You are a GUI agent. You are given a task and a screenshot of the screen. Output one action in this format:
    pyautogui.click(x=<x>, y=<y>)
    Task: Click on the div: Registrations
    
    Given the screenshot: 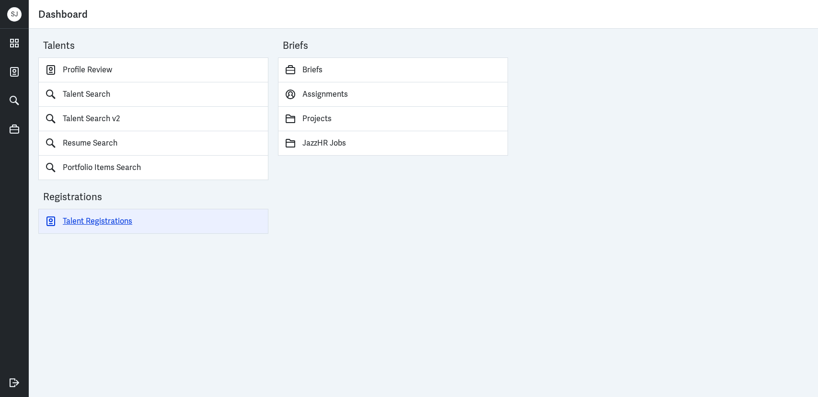 What is the action you would take?
    pyautogui.click(x=156, y=199)
    